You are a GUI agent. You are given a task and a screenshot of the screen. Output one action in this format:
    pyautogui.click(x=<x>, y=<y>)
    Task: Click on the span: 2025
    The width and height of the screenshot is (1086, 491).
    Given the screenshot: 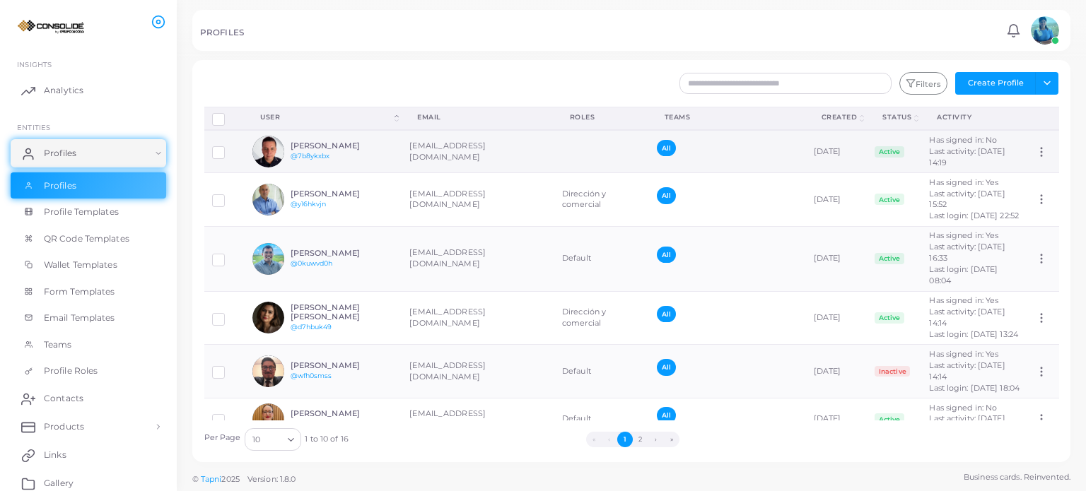 What is the action you would take?
    pyautogui.click(x=230, y=479)
    